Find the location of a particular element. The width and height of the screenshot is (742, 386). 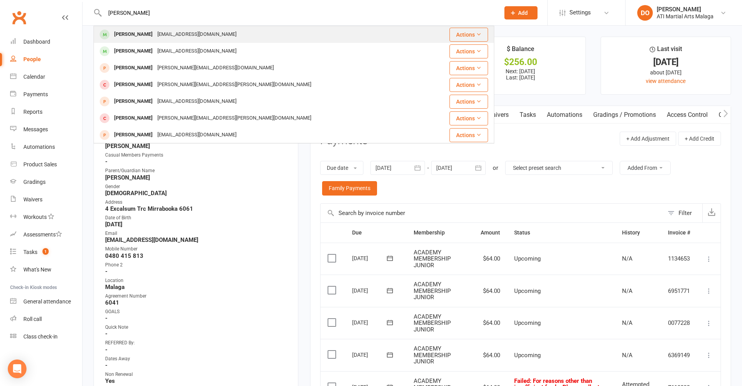

div: Mobile Number is located at coordinates (196, 249).